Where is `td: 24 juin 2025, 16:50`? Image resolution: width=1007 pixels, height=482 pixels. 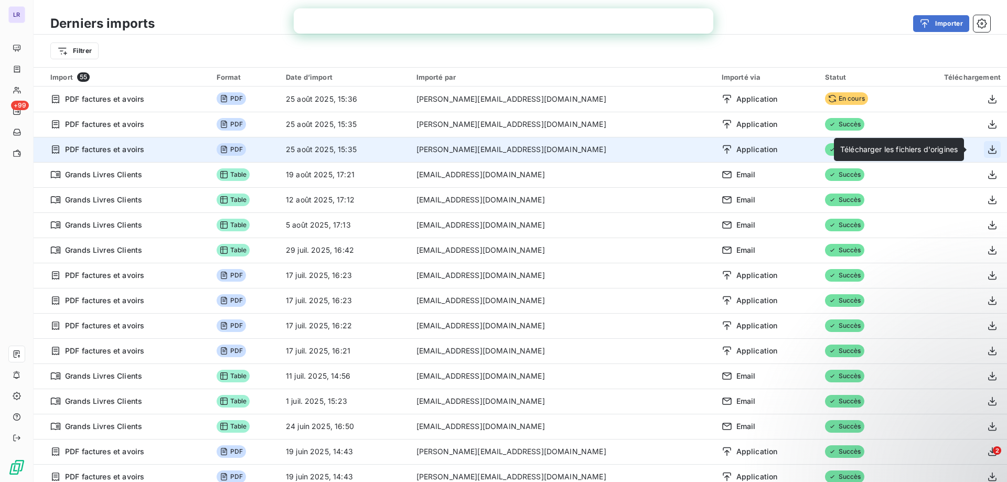 td: 24 juin 2025, 16:50 is located at coordinates (345, 427).